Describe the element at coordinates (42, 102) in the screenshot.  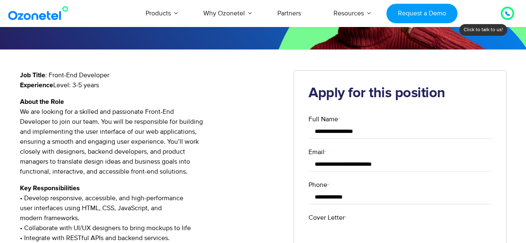
I see `strong: About the Role` at that location.